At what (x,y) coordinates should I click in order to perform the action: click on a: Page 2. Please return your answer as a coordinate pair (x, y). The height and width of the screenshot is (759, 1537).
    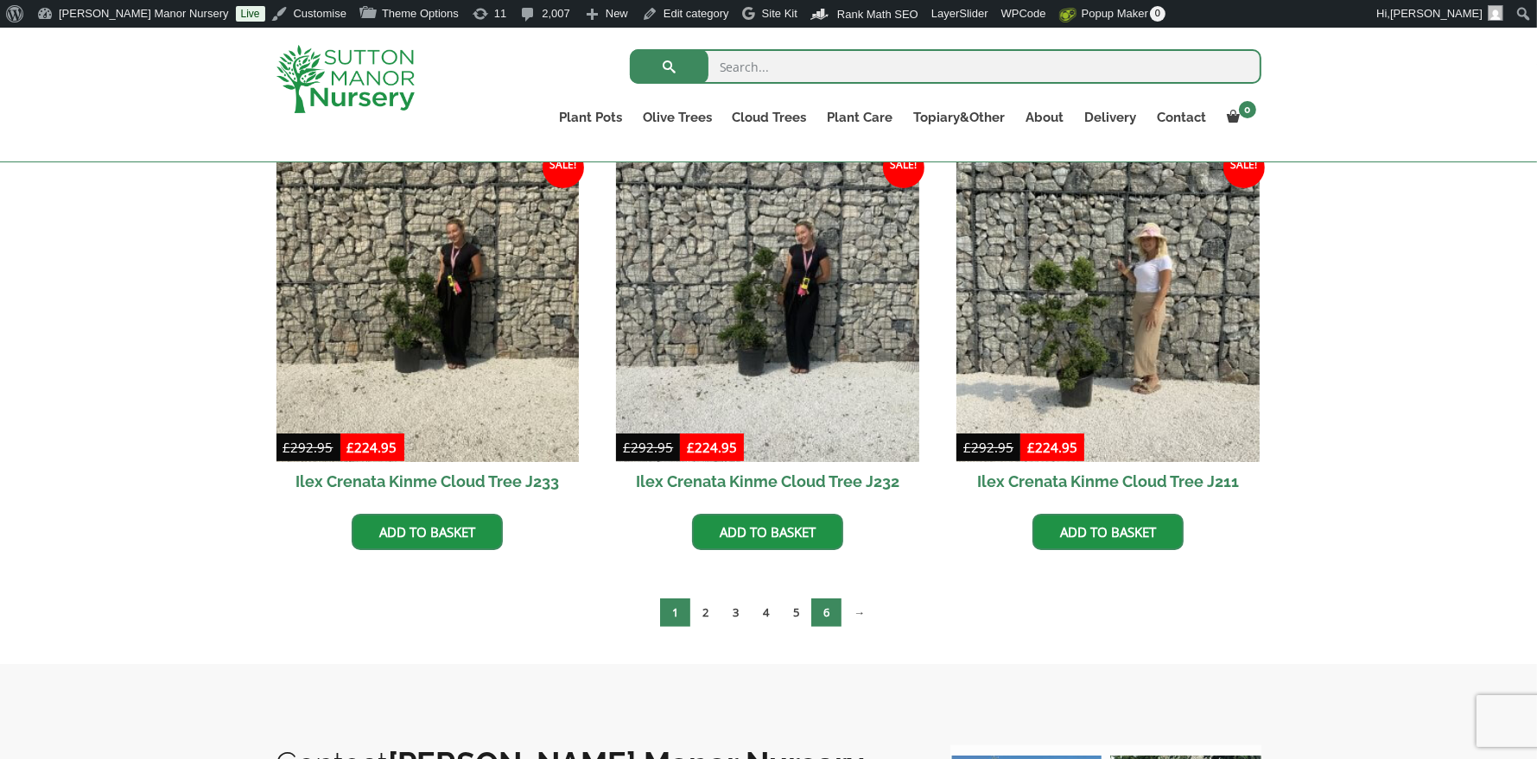
    Looking at the image, I should click on (705, 612).